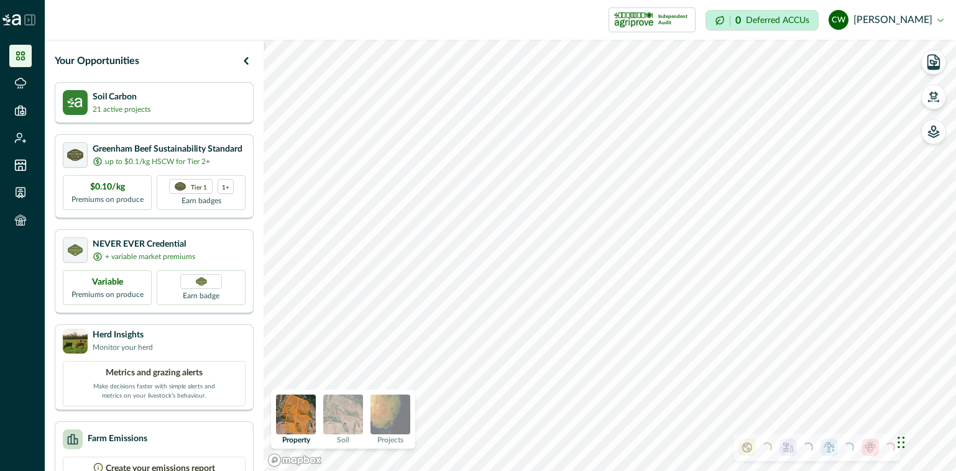  What do you see at coordinates (296, 415) in the screenshot?
I see `img: property preview` at bounding box center [296, 415].